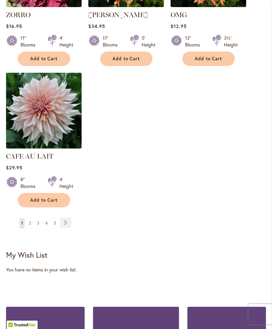  I want to click on a: CAFE AU LAIT, so click(30, 156).